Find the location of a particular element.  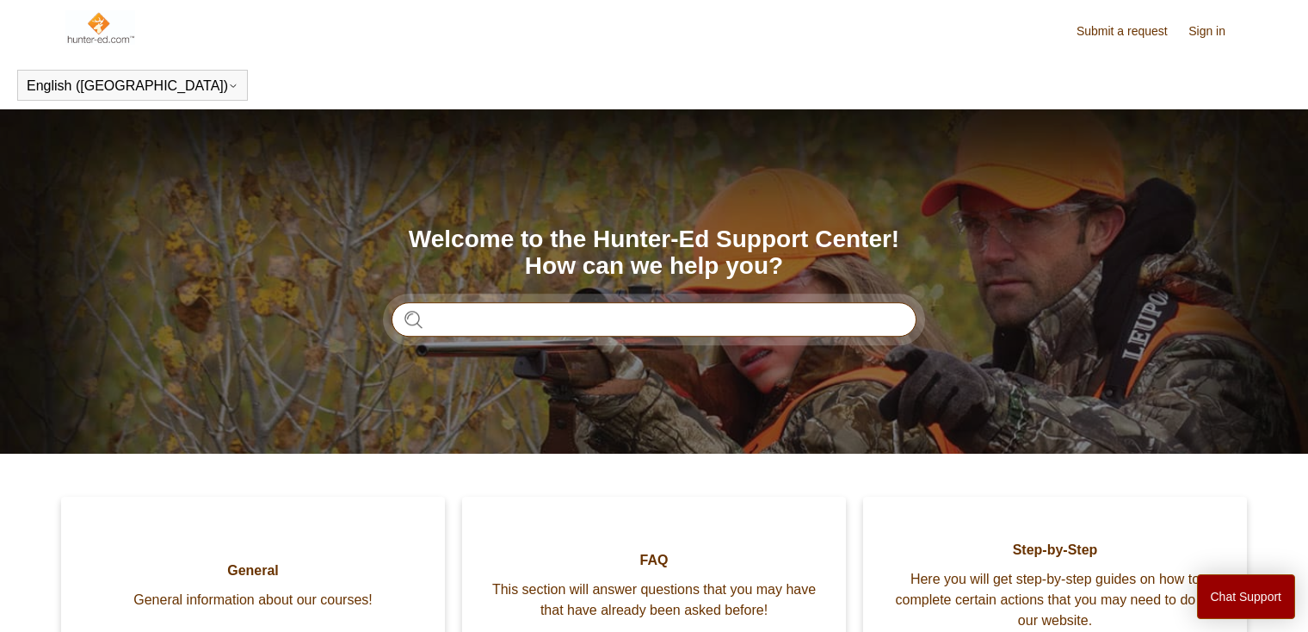

span: FAQ is located at coordinates (654, 560).